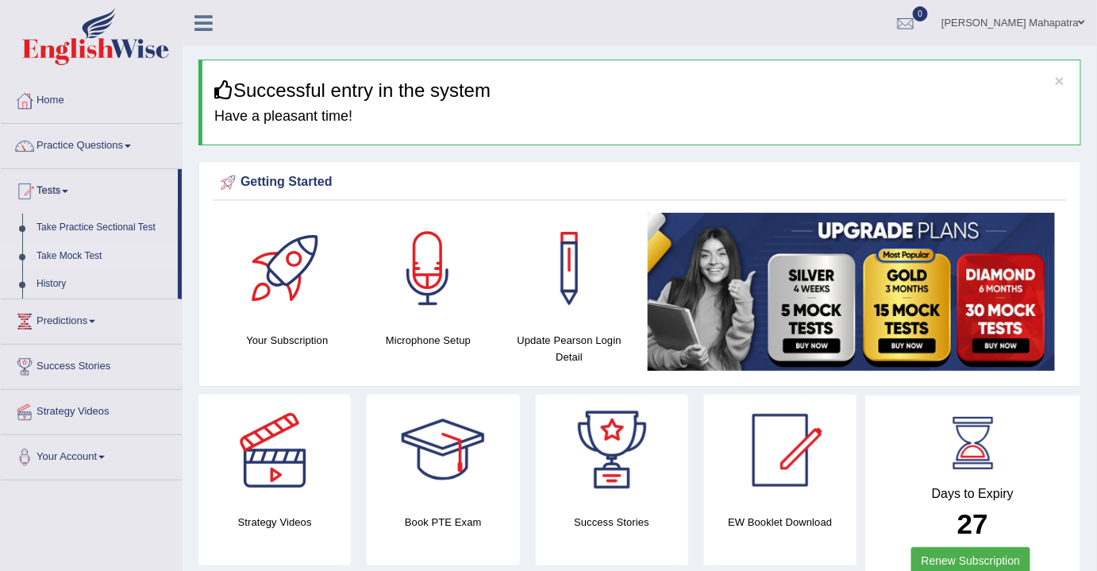 The width and height of the screenshot is (1097, 571). I want to click on h4: Update Pearson Login Detail, so click(569, 349).